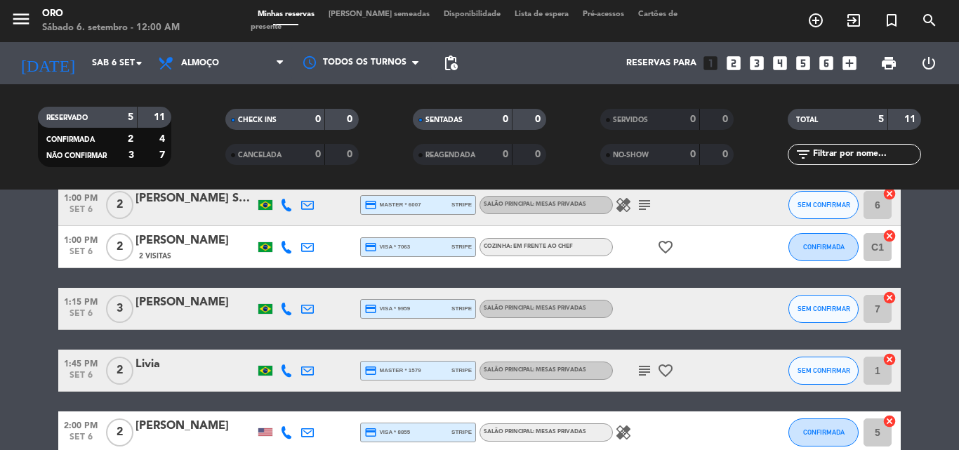 The image size is (959, 450). I want to click on strong: 3, so click(131, 155).